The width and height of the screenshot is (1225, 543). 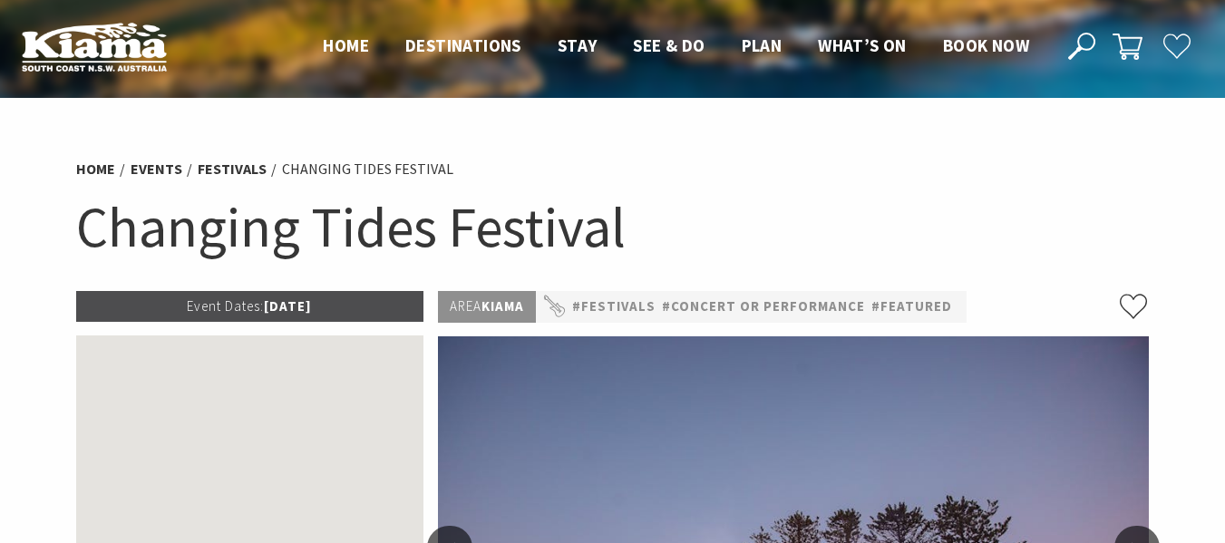 I want to click on a: #Festivals, so click(x=614, y=307).